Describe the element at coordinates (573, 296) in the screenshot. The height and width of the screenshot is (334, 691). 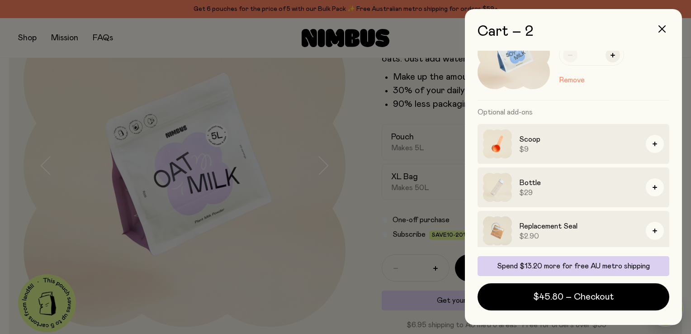
I see `span: $45.80 – Checkout` at that location.